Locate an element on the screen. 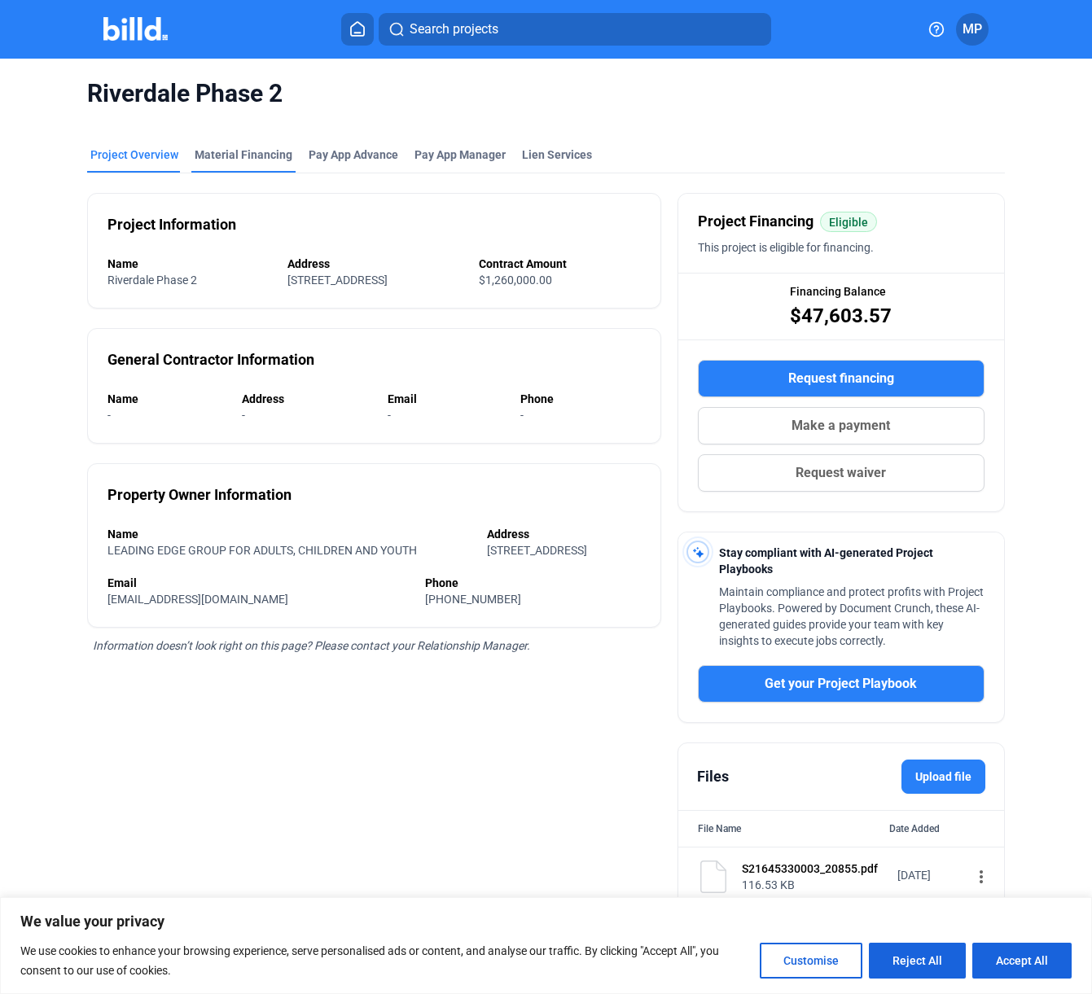  div: Lien Services is located at coordinates (557, 155).